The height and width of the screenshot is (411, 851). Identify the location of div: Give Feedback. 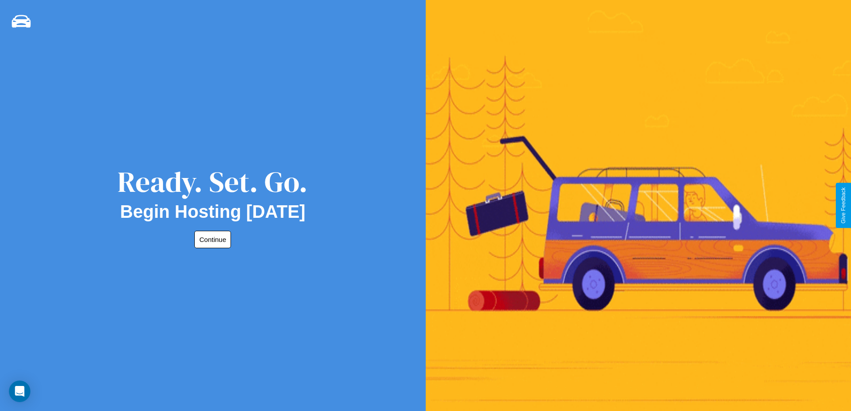
(843, 205).